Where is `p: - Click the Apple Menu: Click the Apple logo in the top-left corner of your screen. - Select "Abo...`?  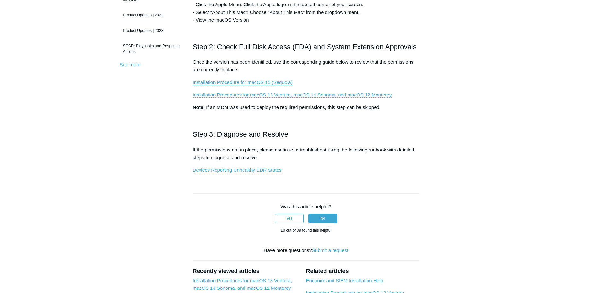
p: - Click the Apple Menu: Click the Apple logo in the top-left corner of your screen. - Select "Abo... is located at coordinates (306, 12).